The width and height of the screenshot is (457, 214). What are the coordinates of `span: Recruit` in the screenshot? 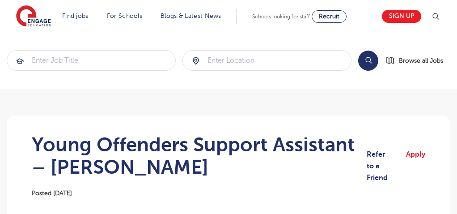 It's located at (329, 16).